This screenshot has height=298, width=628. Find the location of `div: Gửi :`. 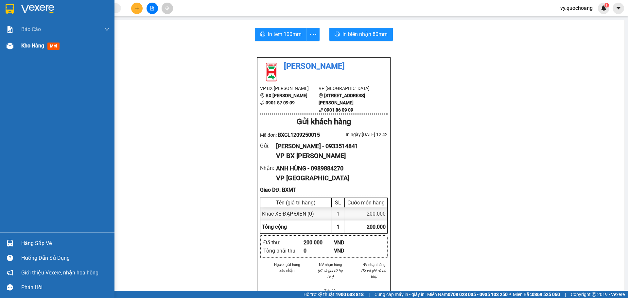

div: Gửi : is located at coordinates (268, 146).